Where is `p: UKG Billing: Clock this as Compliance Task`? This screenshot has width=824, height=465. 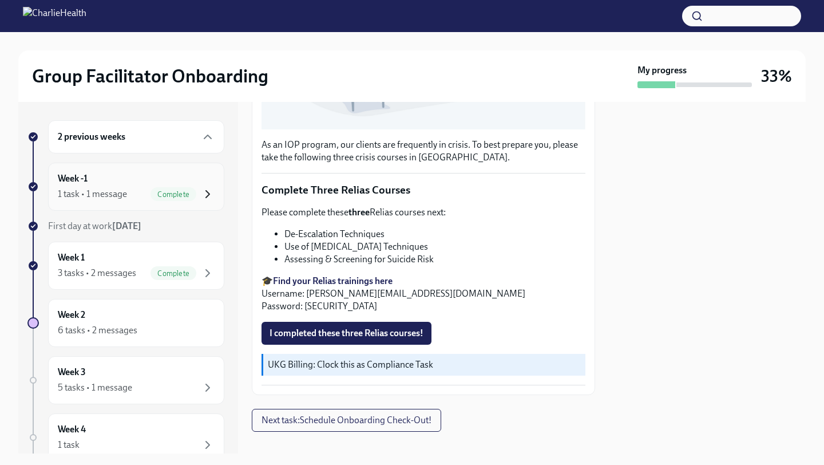
p: UKG Billing: Clock this as Compliance Task is located at coordinates (424, 364).